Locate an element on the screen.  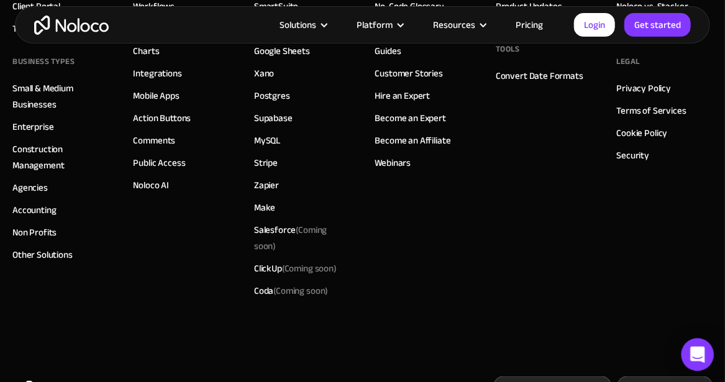
a: Other Solutions is located at coordinates (42, 255).